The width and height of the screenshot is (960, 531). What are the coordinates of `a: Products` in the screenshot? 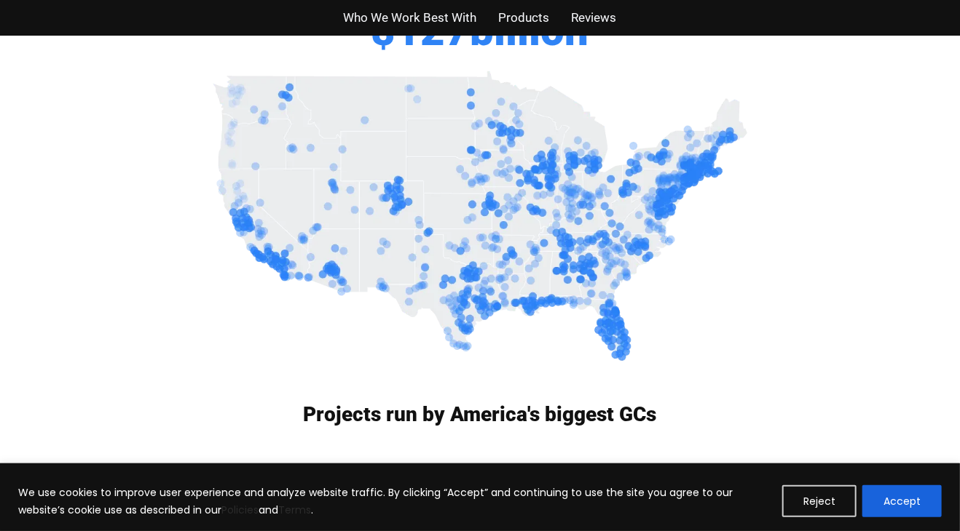 It's located at (524, 17).